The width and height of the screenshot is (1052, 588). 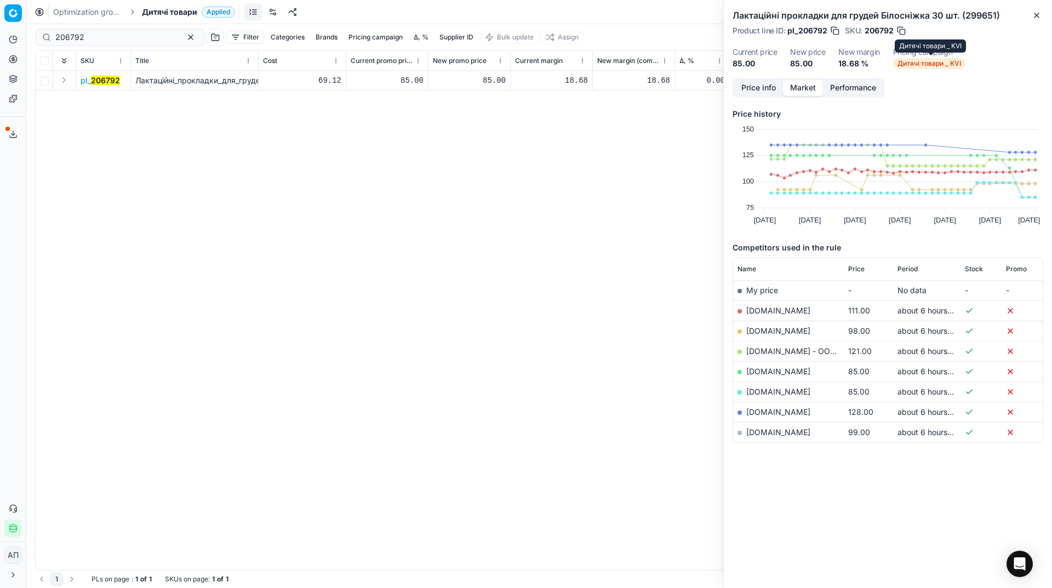 What do you see at coordinates (188, 12) in the screenshot?
I see `span: Дитячі товариApplied` at bounding box center [188, 12].